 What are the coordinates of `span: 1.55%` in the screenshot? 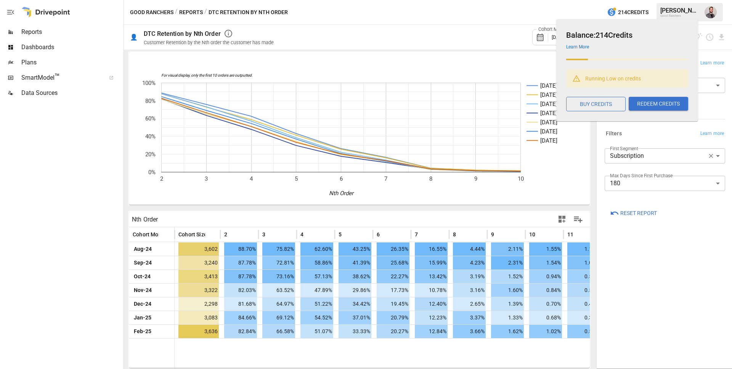 It's located at (545, 249).